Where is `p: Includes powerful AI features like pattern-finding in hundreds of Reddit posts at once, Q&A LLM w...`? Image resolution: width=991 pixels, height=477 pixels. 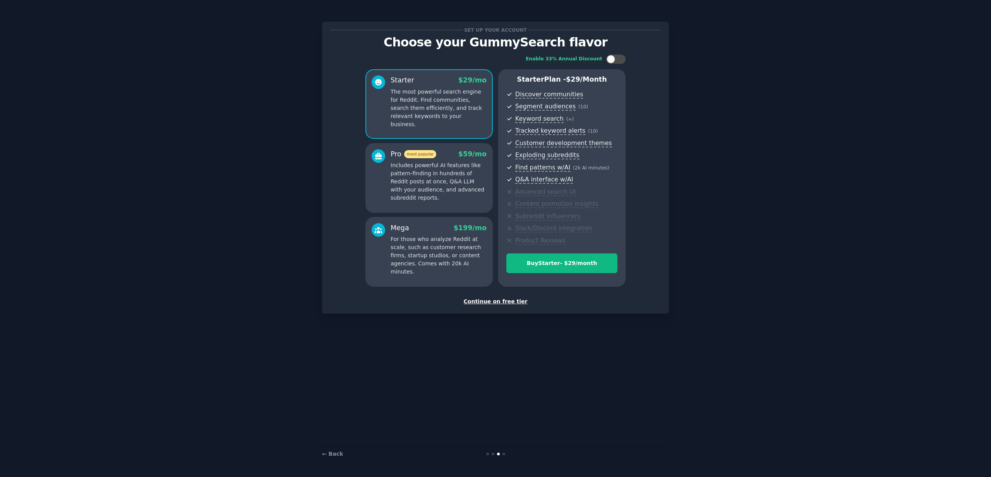
p: Includes powerful AI features like pattern-finding in hundreds of Reddit posts at once, Q&A LLM w... is located at coordinates (439, 182).